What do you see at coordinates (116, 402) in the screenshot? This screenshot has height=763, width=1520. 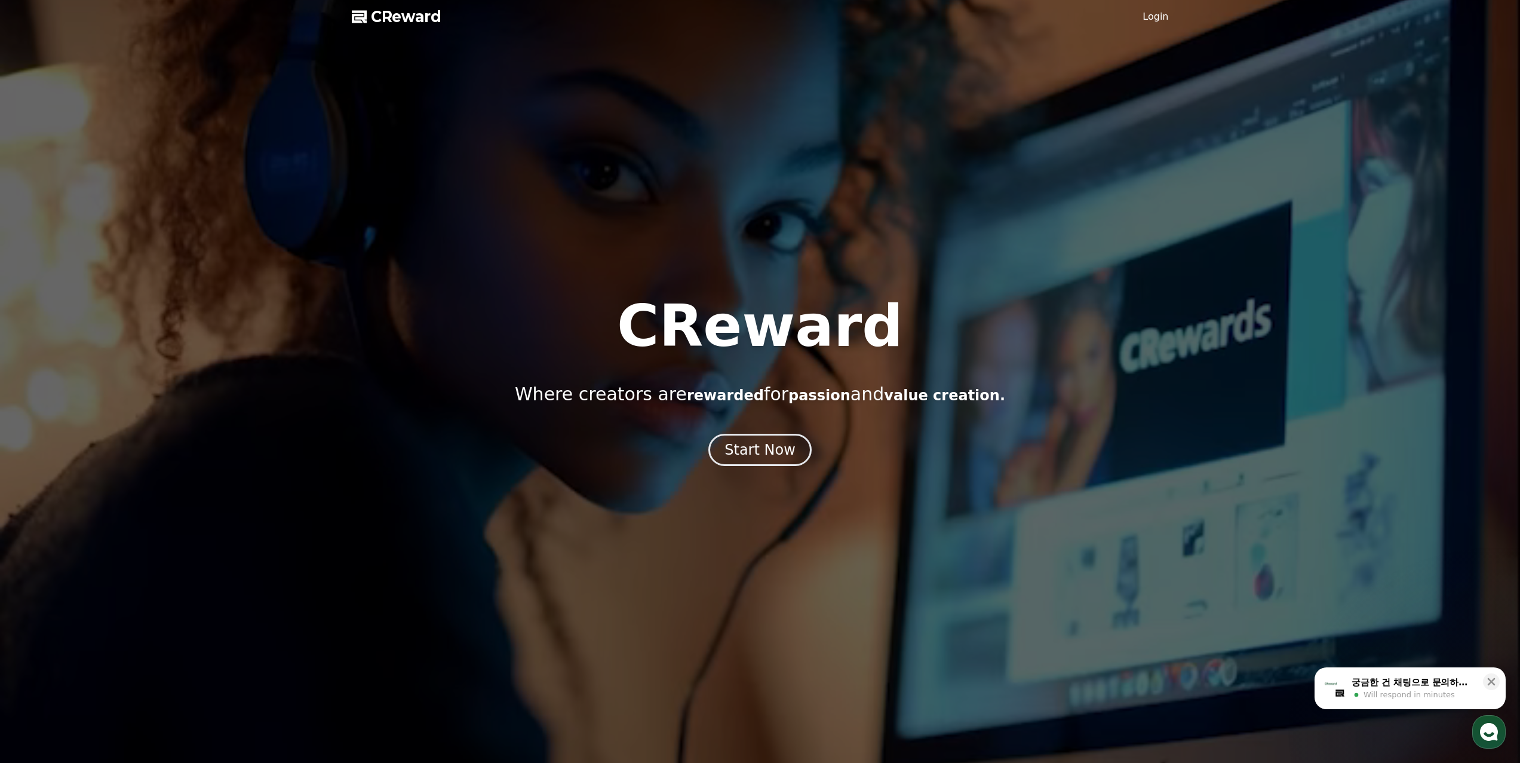 I see `span: Messages` at bounding box center [116, 402].